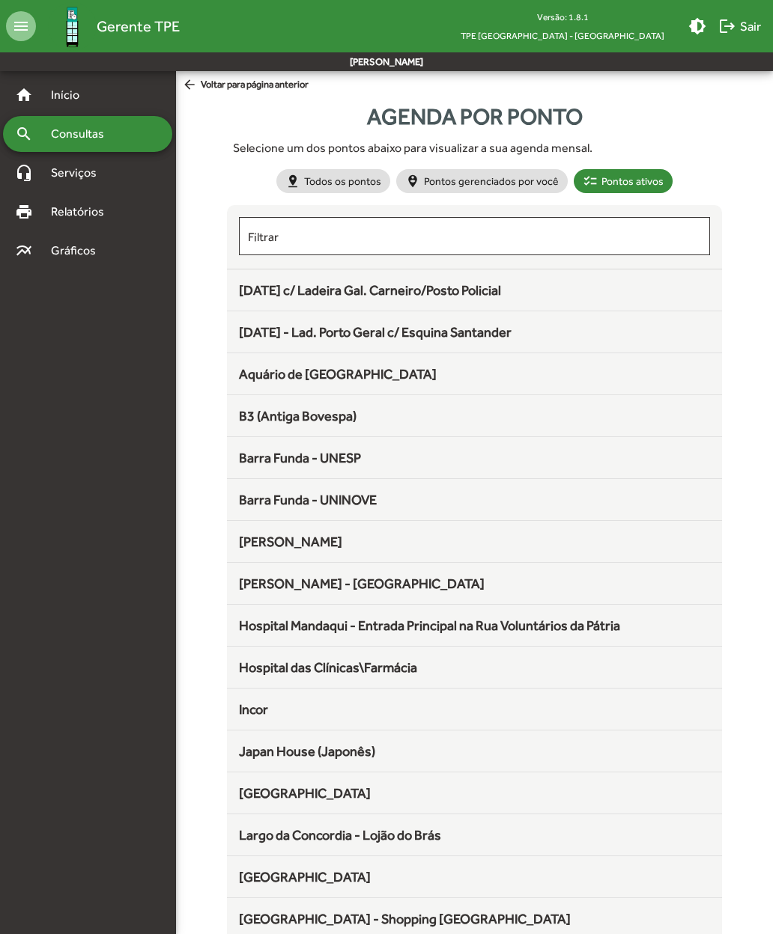  Describe the element at coordinates (293, 181) in the screenshot. I see `mat-icon: pin_drop` at that location.